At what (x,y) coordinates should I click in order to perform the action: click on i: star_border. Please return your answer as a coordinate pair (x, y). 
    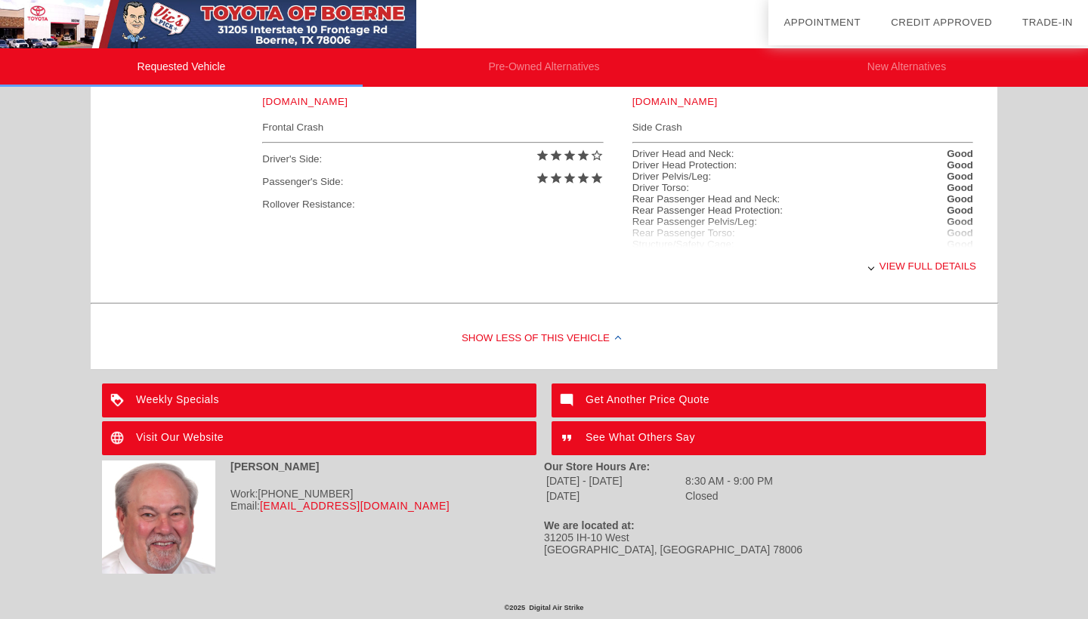
    Looking at the image, I should click on (597, 156).